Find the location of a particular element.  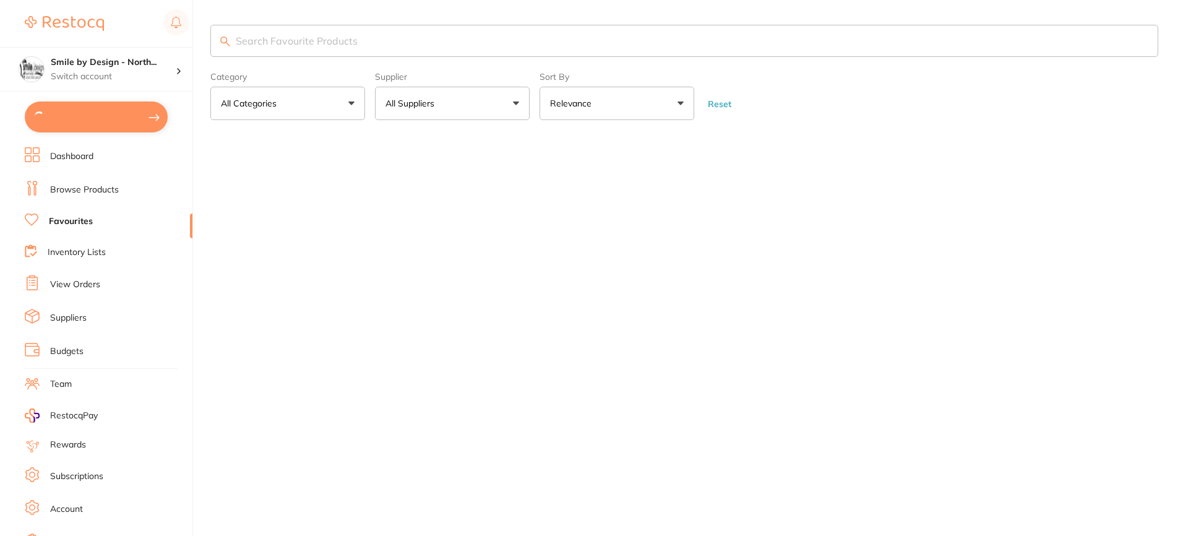

button: Relevance is located at coordinates (617, 103).